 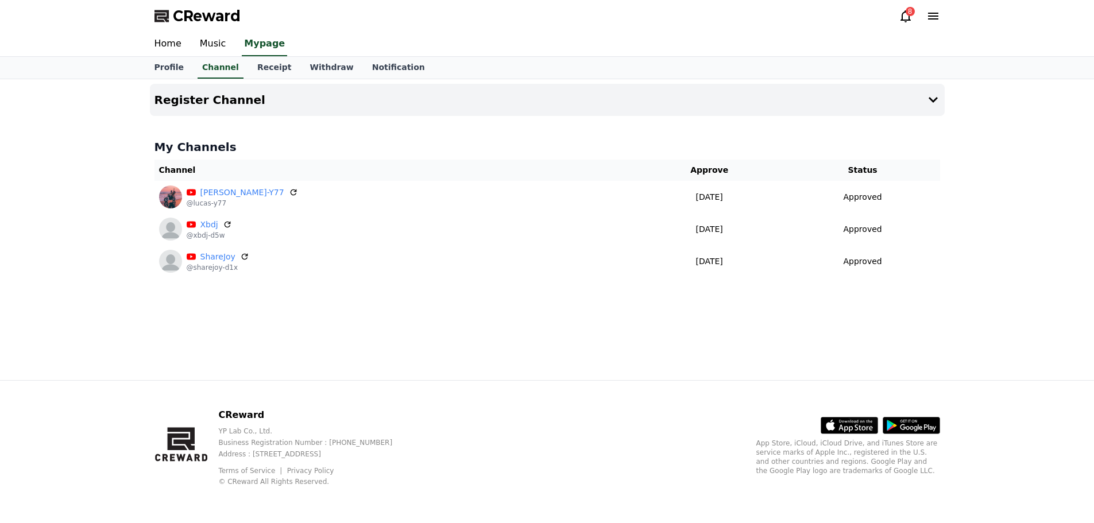 I want to click on h4: My Channels, so click(x=547, y=147).